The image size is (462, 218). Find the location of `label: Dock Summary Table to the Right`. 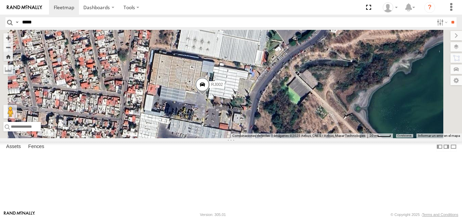

label: Dock Summary Table to the Right is located at coordinates (446, 147).